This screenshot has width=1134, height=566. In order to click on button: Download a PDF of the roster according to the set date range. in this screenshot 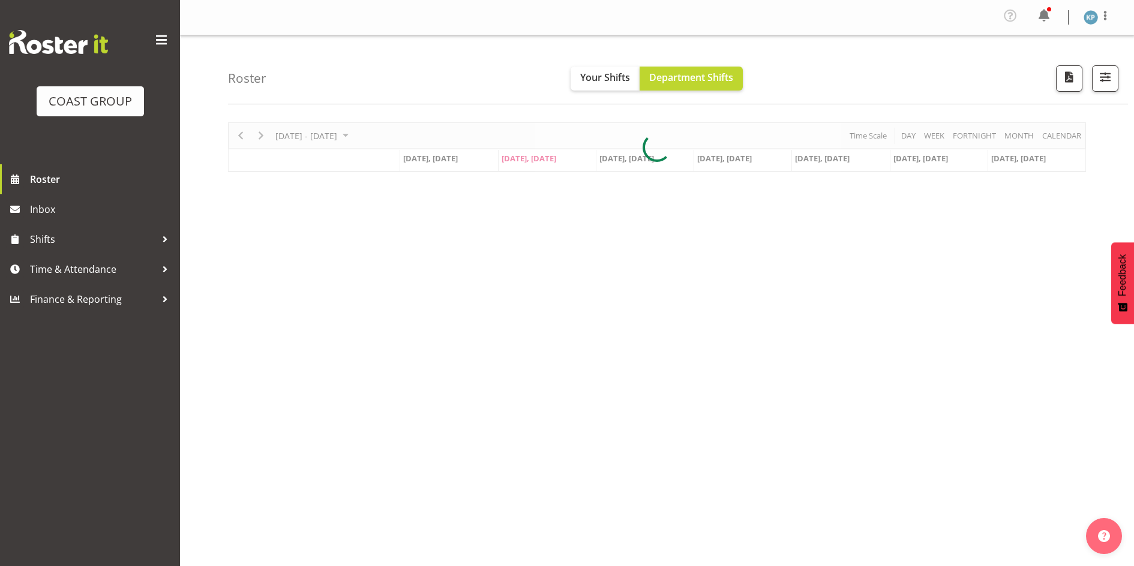, I will do `click(1069, 79)`.